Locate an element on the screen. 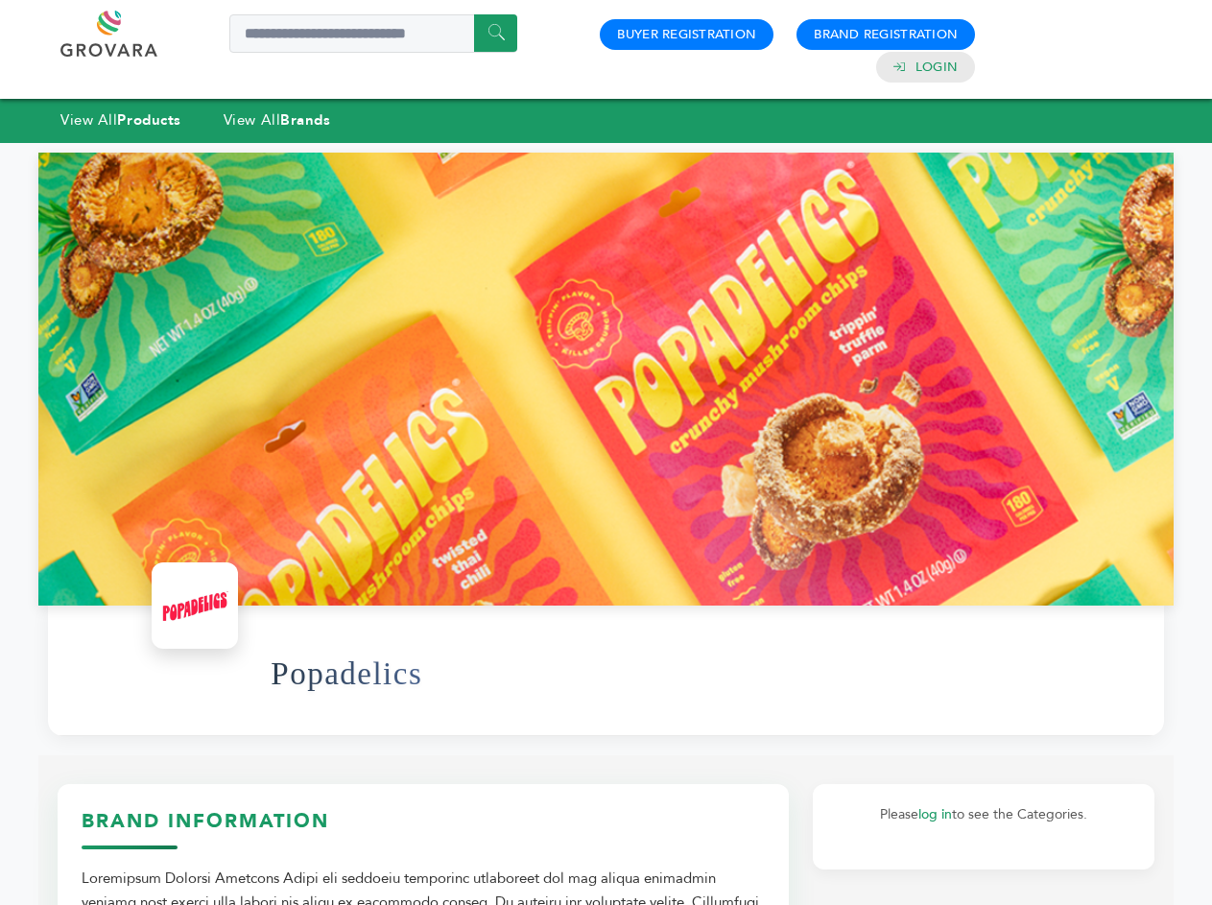 This screenshot has height=905, width=1212. a: log in is located at coordinates (935, 814).